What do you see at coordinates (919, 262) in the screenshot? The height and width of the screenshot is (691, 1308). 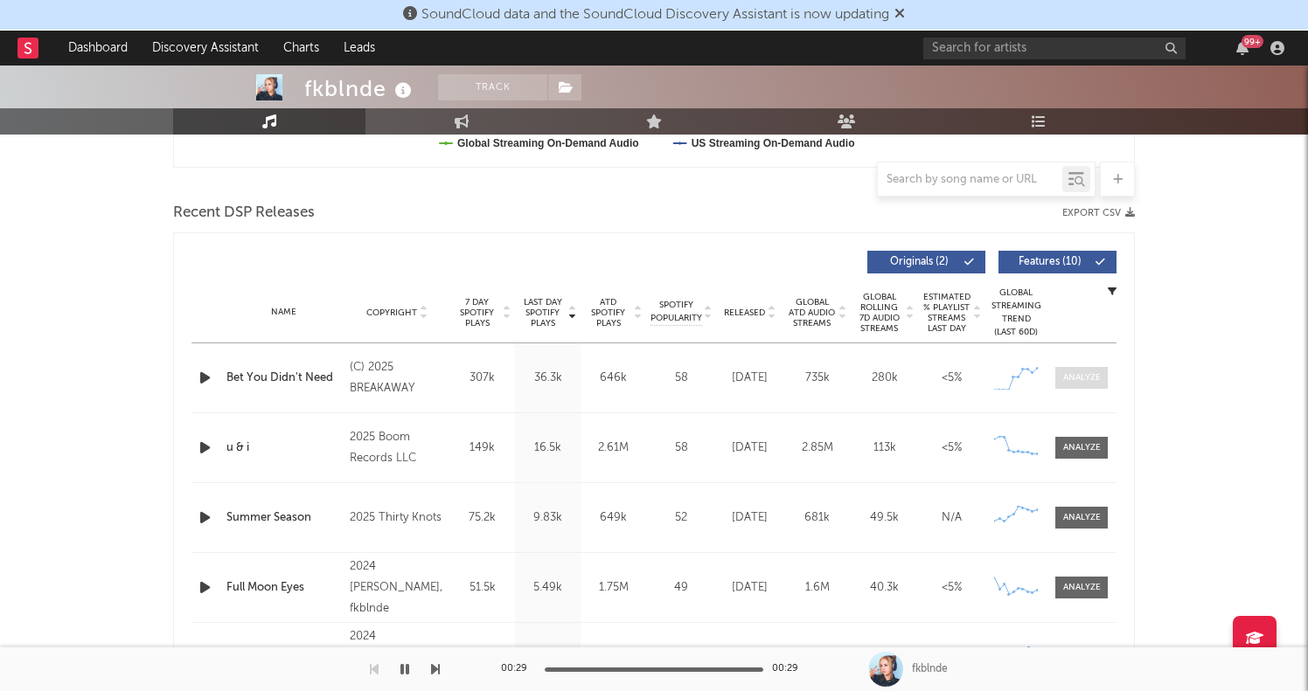 I see `span: Originals ( 2 )` at bounding box center [919, 262].